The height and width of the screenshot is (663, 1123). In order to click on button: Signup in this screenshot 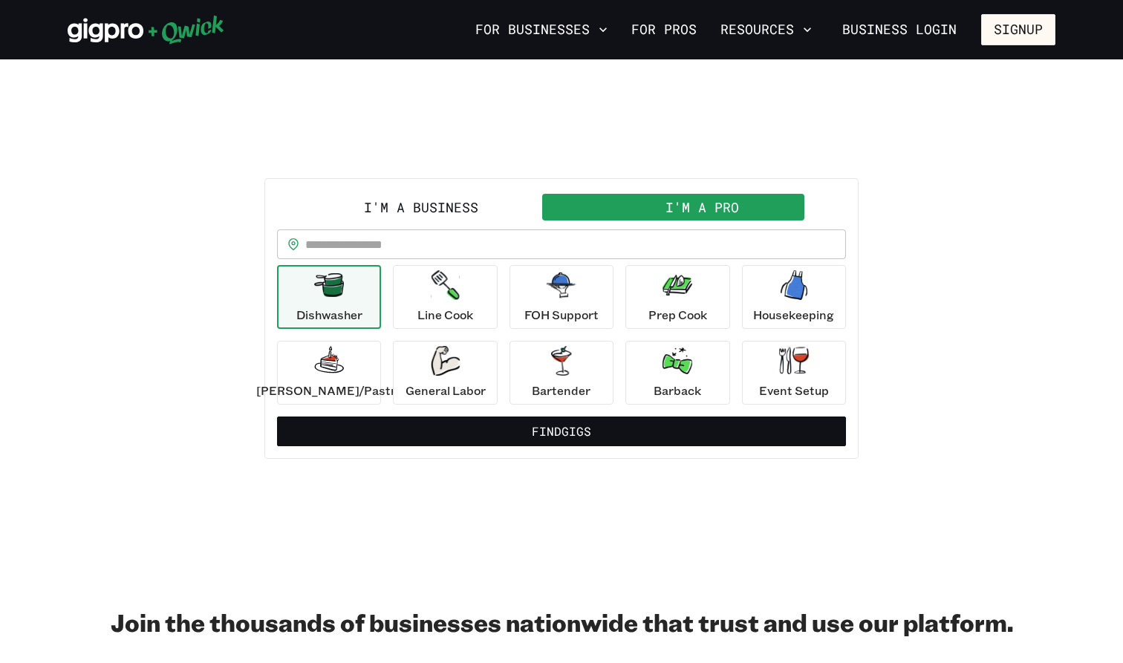, I will do `click(1018, 30)`.